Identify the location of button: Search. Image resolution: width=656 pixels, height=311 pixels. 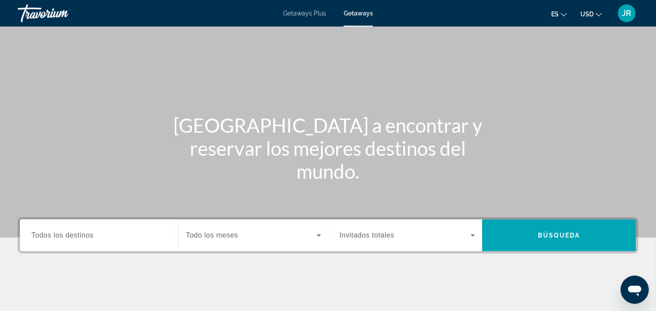
(559, 235).